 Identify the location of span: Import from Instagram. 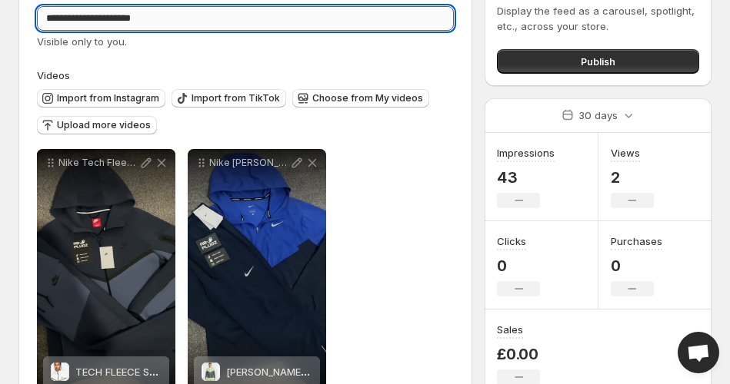
(108, 98).